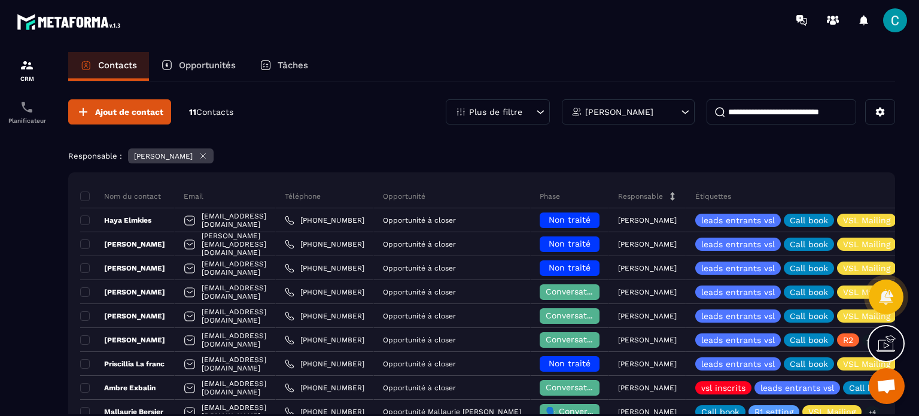  What do you see at coordinates (293, 65) in the screenshot?
I see `p: Tâches` at bounding box center [293, 65].